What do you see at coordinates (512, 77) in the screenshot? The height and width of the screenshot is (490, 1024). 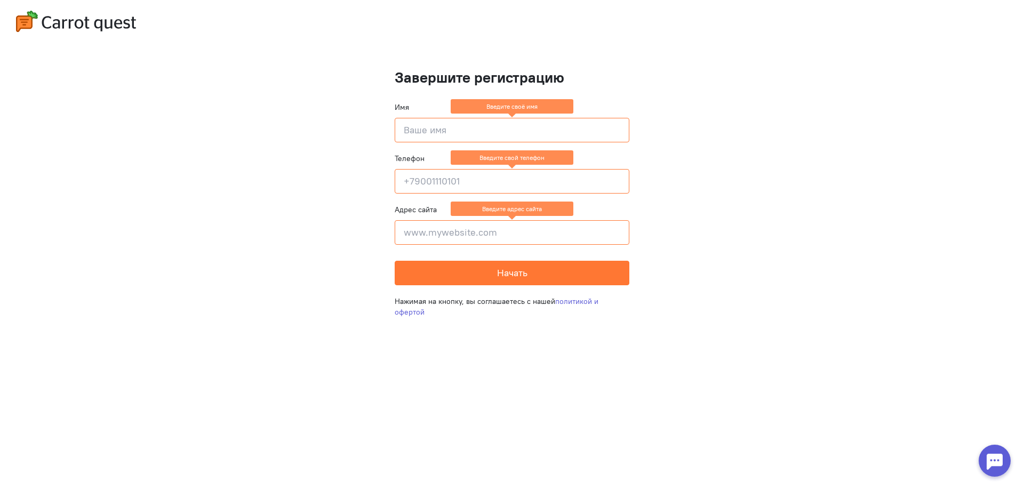 I see `h1: Завершите регистрацию` at bounding box center [512, 77].